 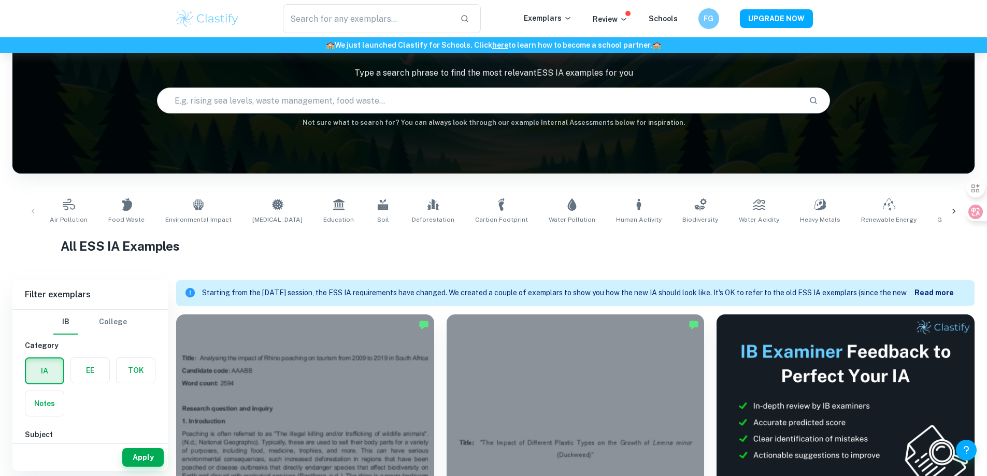 What do you see at coordinates (45, 371) in the screenshot?
I see `button: IA` at bounding box center [45, 371].